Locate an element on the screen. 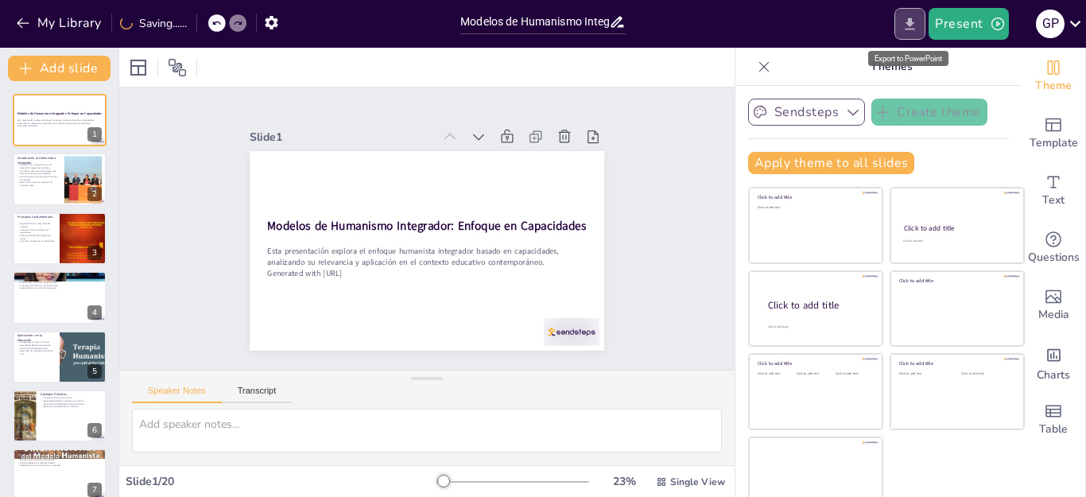  p: Promoción de la equidad en el aprendizaje. is located at coordinates (36, 231).